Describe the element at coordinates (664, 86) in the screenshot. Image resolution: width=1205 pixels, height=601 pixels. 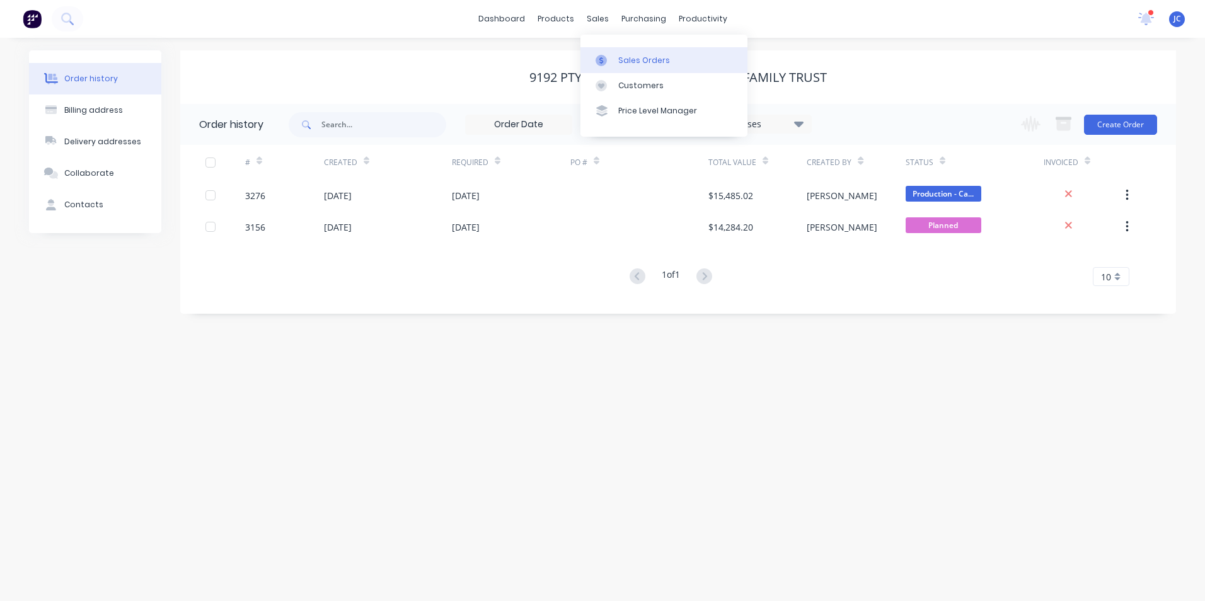
I see `a: Customers` at that location.